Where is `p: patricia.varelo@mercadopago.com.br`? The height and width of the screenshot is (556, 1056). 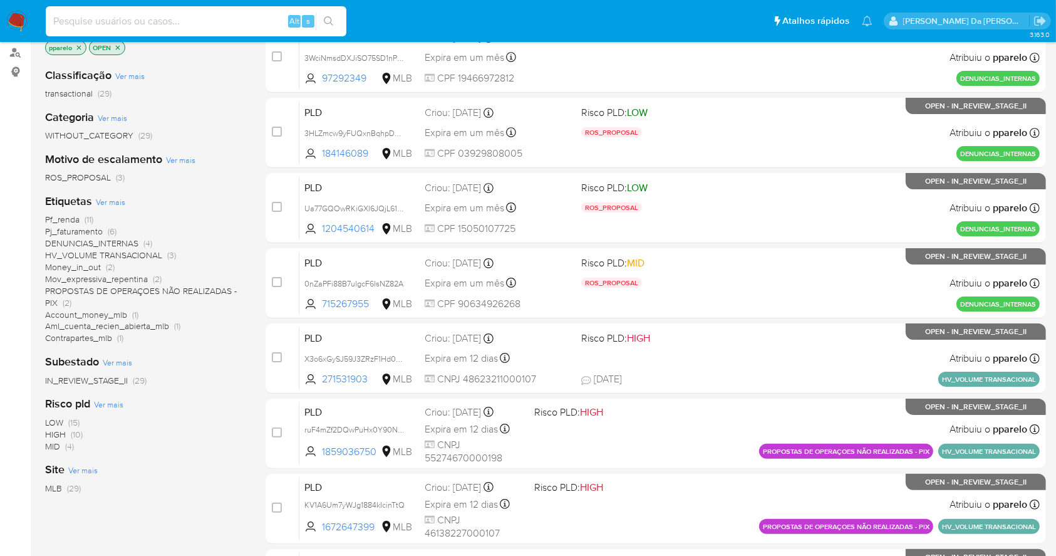 p: patricia.varelo@mercadopago.com.br is located at coordinates (967, 21).